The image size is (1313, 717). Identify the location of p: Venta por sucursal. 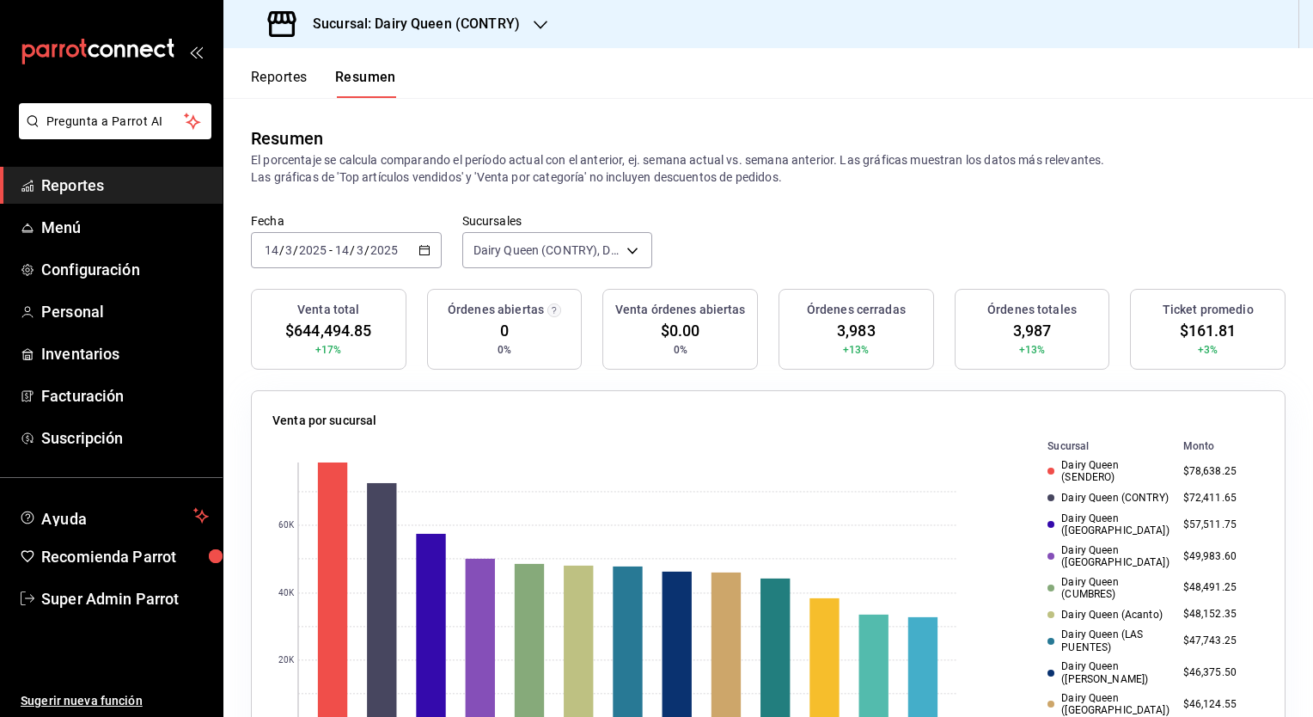
(324, 420).